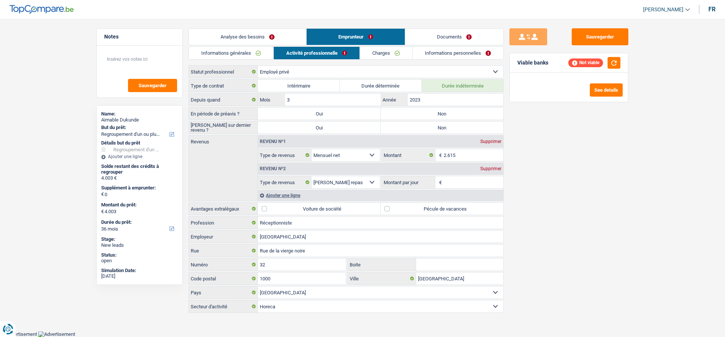  I want to click on a: Activité professionnelle, so click(317, 53).